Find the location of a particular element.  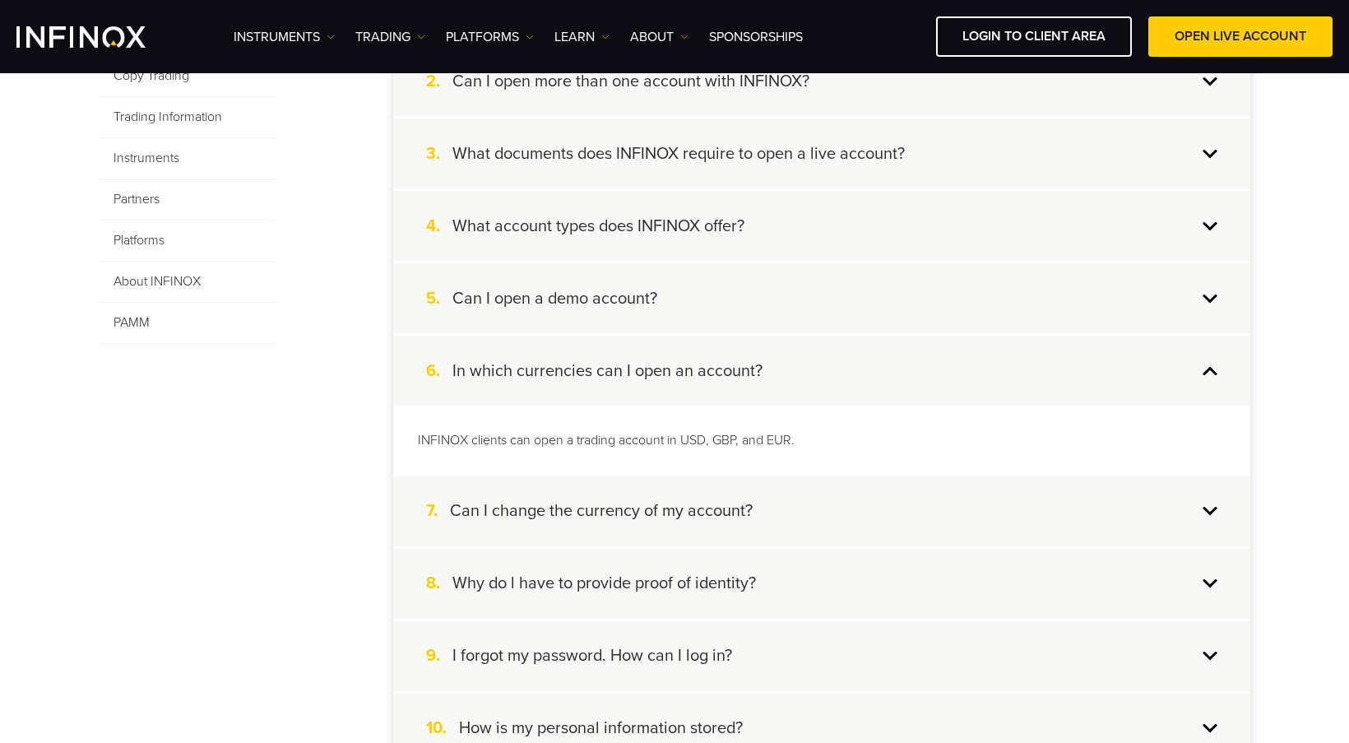

span: Instruments is located at coordinates (187, 159).